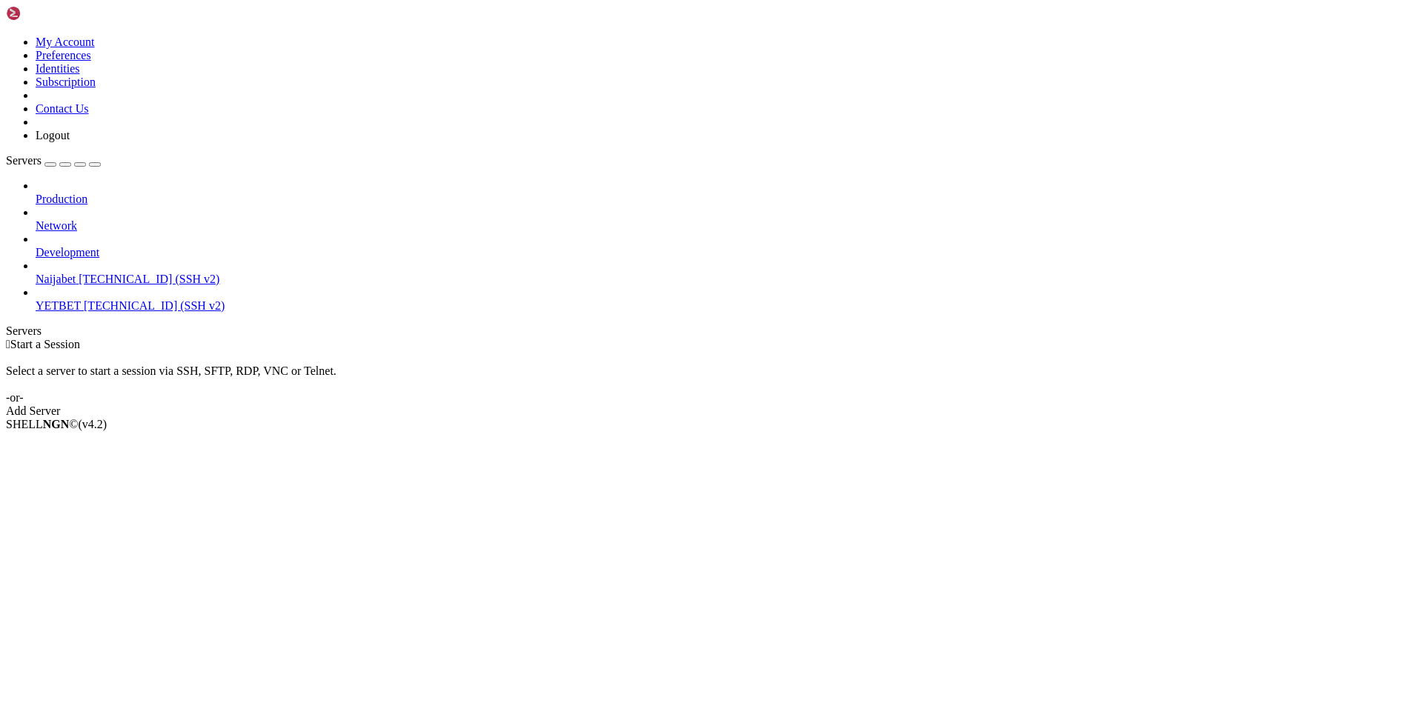  I want to click on span: Production, so click(62, 199).